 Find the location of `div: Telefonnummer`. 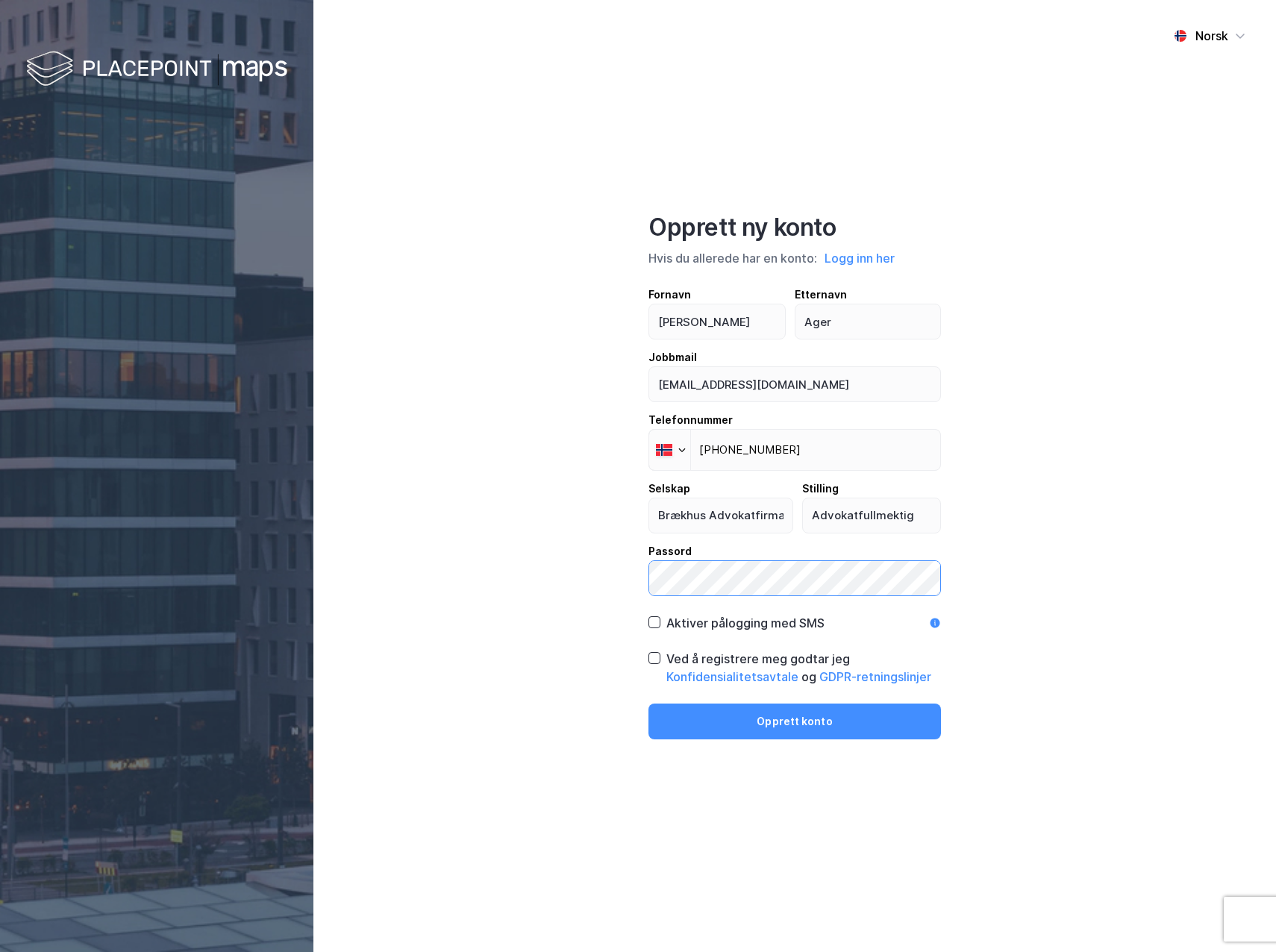

div: Telefonnummer is located at coordinates (795, 420).